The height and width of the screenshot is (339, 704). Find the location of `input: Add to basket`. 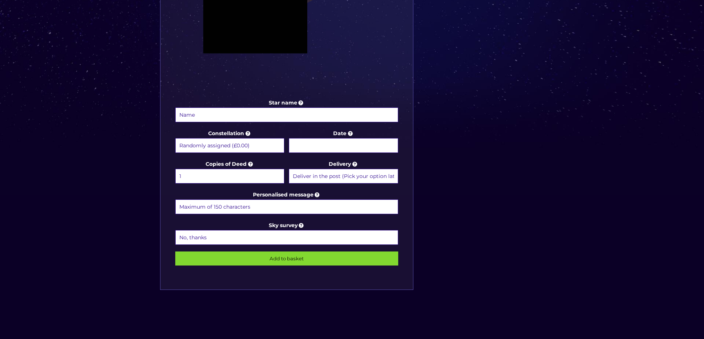

input: Add to basket is located at coordinates (286, 259).